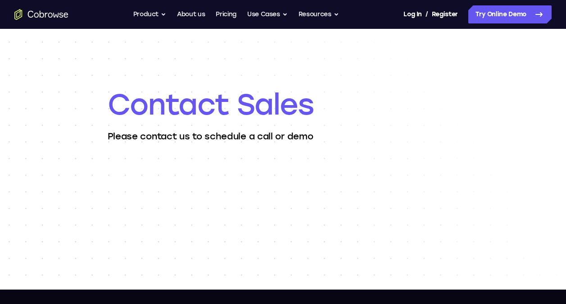  What do you see at coordinates (191, 14) in the screenshot?
I see `a: About us` at bounding box center [191, 14].